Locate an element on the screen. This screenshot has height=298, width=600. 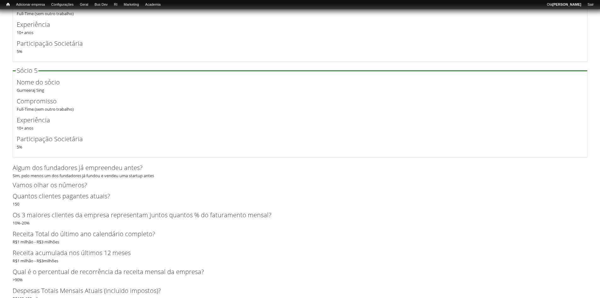
a: Sair is located at coordinates (591, 5).